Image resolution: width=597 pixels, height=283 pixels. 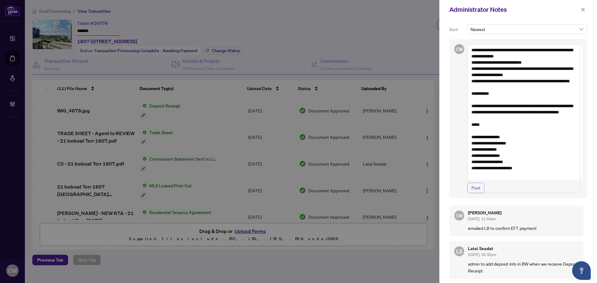 What do you see at coordinates (476, 188) in the screenshot?
I see `button: Post` at bounding box center [476, 188].